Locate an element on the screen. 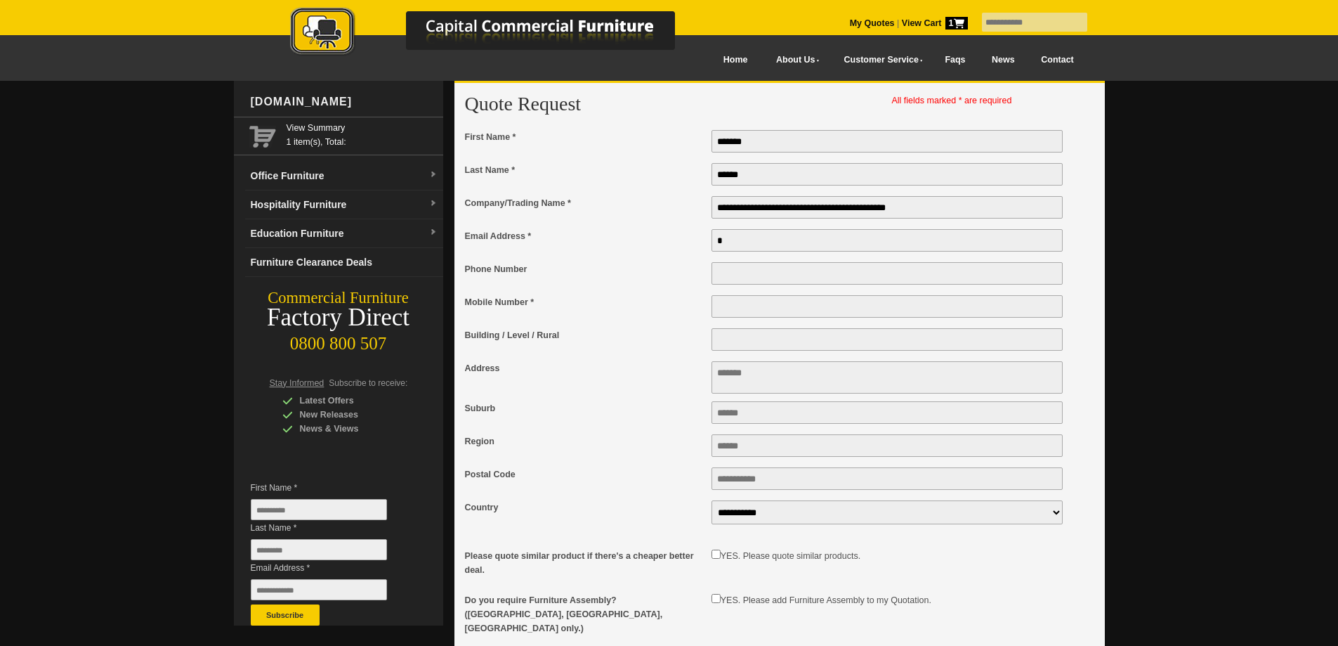  a: View Summary is located at coordinates (362, 128).